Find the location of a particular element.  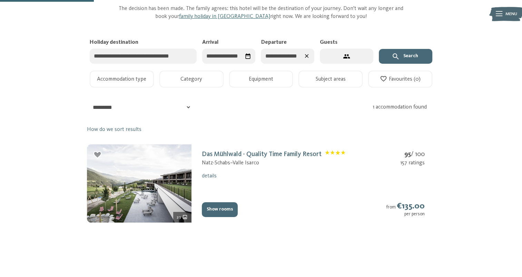

button: Subject areas is located at coordinates (330, 79).